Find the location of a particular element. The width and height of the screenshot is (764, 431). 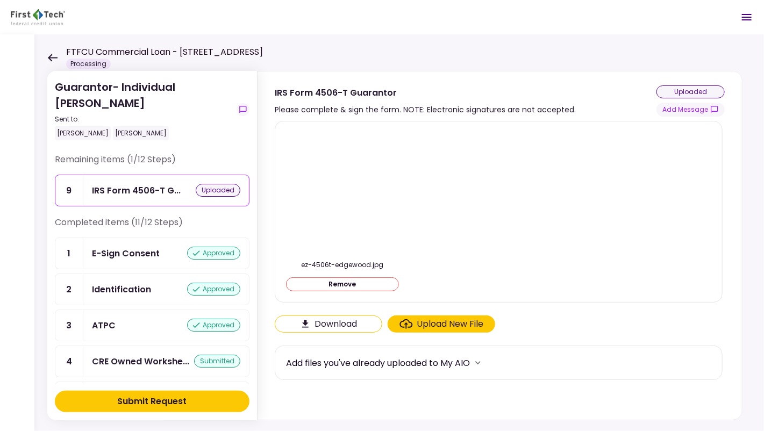

button: Remove is located at coordinates (343, 285).